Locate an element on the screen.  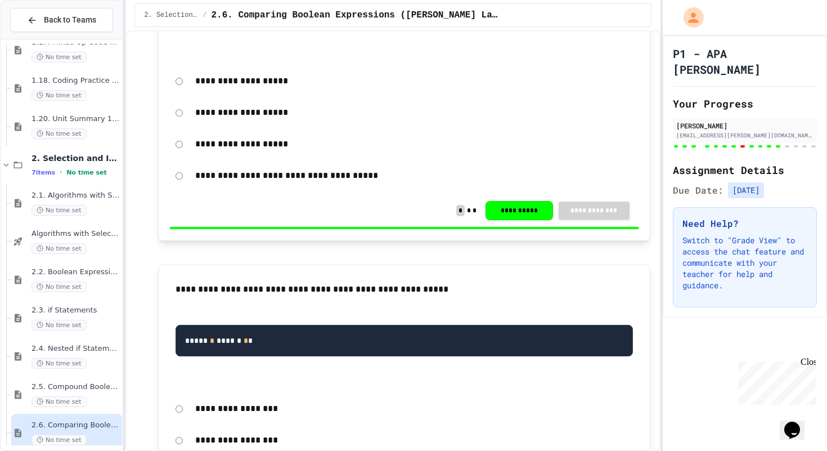
div: Chat with us now!Close is located at coordinates (41, 38).